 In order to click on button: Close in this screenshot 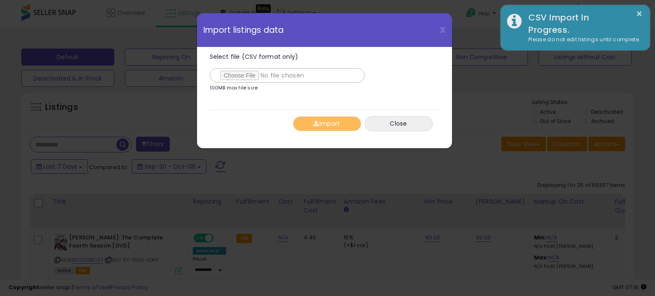, I will do `click(399, 124)`.